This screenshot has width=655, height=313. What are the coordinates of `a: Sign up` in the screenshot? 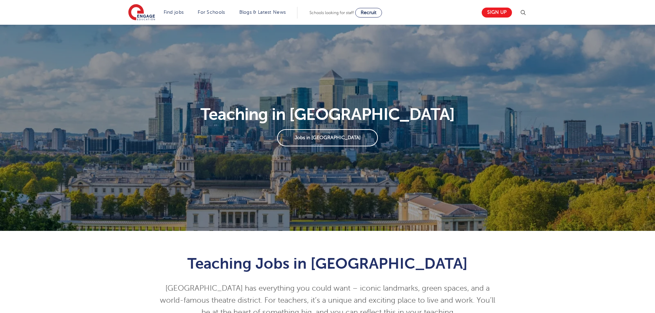 It's located at (497, 12).